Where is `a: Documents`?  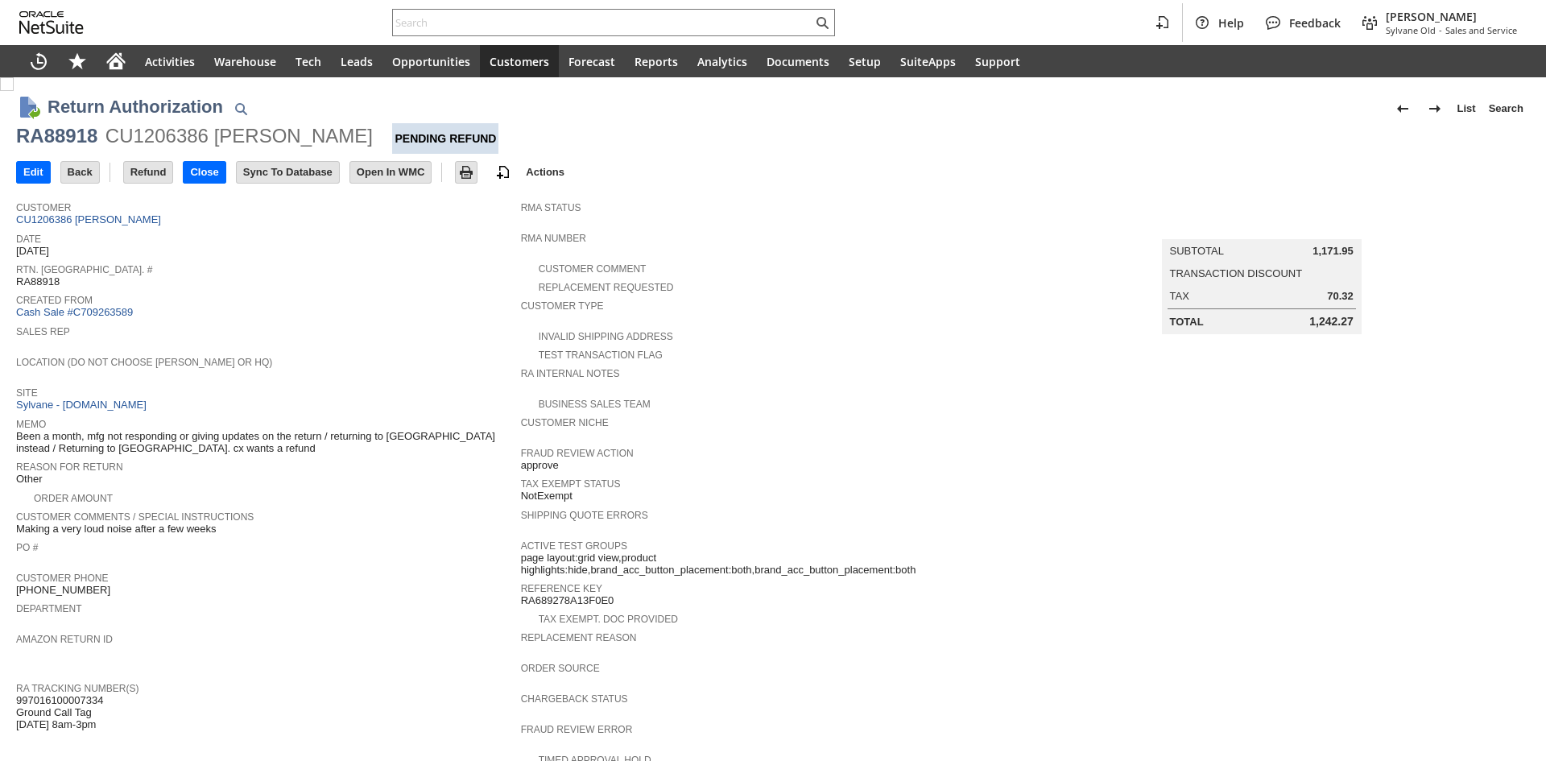
a: Documents is located at coordinates (798, 61).